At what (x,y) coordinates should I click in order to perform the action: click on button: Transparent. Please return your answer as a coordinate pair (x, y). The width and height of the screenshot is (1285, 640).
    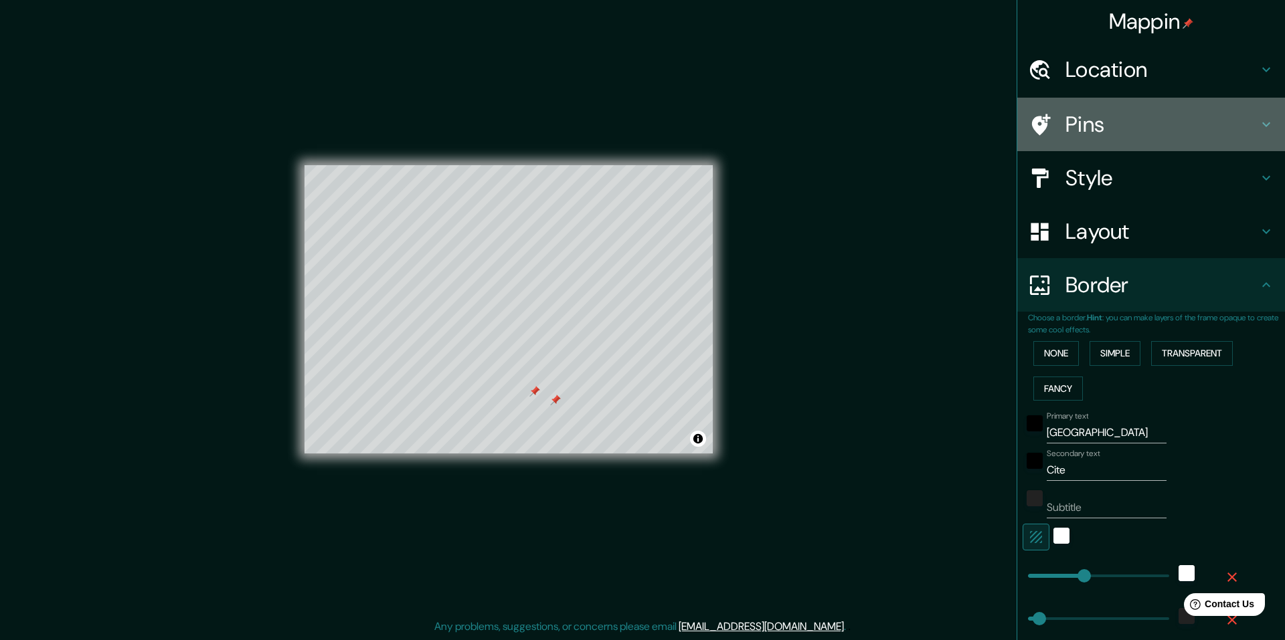
    Looking at the image, I should click on (1192, 353).